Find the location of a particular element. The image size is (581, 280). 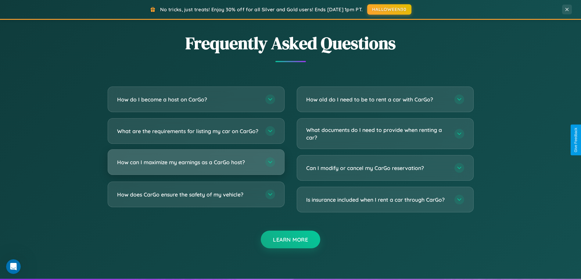

h3: Is insurance included when I rent a car through CarGo? is located at coordinates (377, 200).